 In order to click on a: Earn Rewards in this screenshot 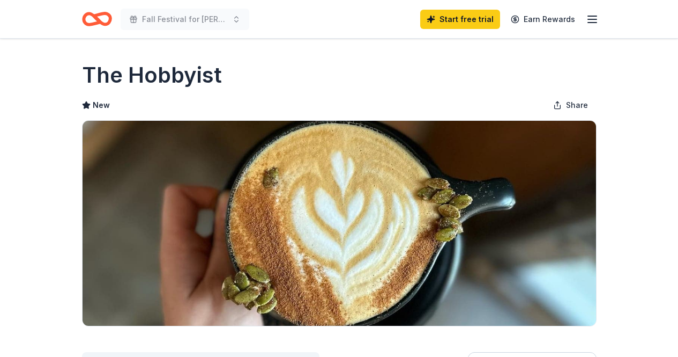, I will do `click(543, 19)`.